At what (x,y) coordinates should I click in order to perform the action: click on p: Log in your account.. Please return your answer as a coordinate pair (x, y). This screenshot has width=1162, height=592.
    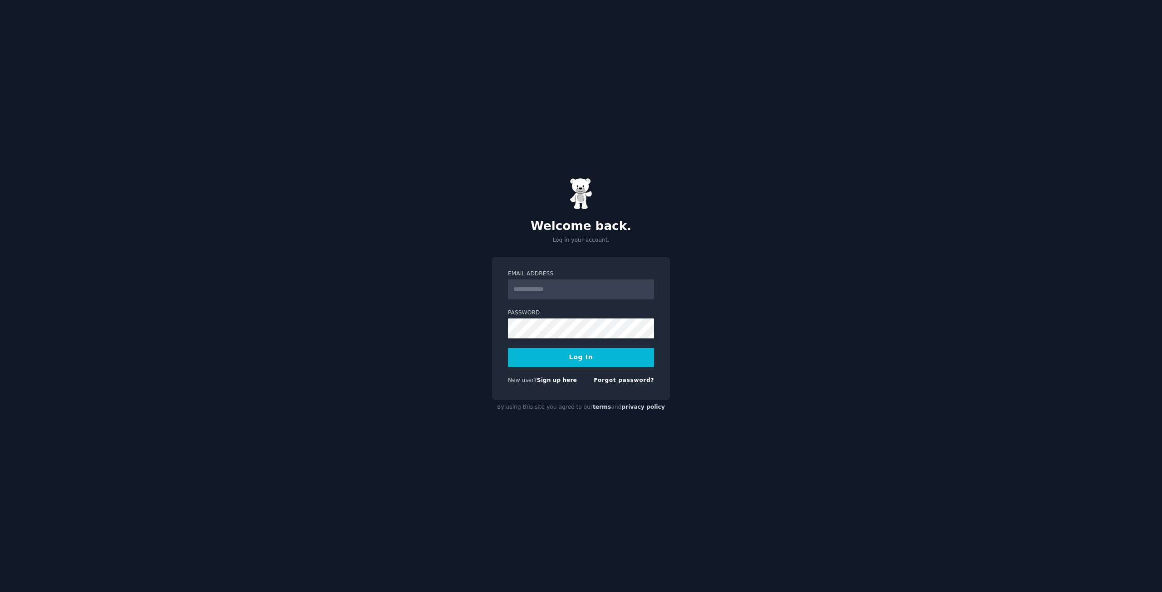
    Looking at the image, I should click on (581, 240).